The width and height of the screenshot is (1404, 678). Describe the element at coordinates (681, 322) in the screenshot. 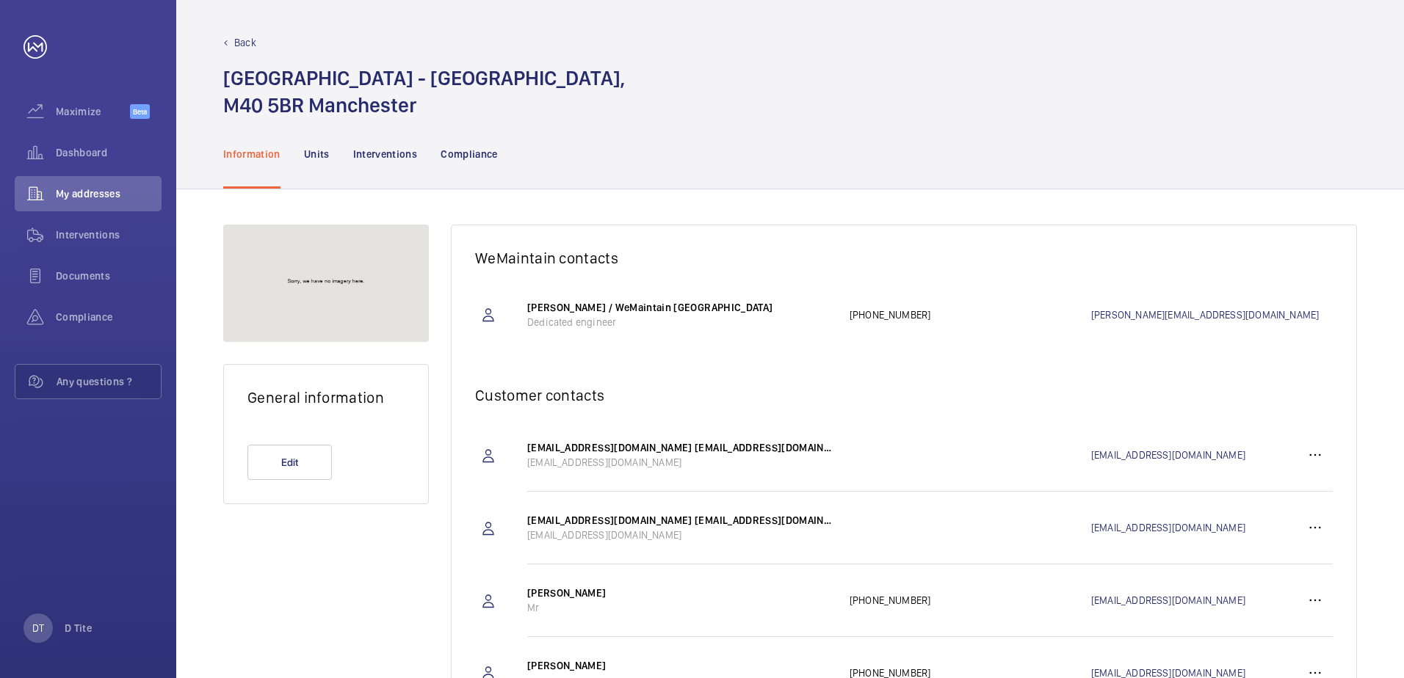

I see `p: Dedicated engineer` at that location.